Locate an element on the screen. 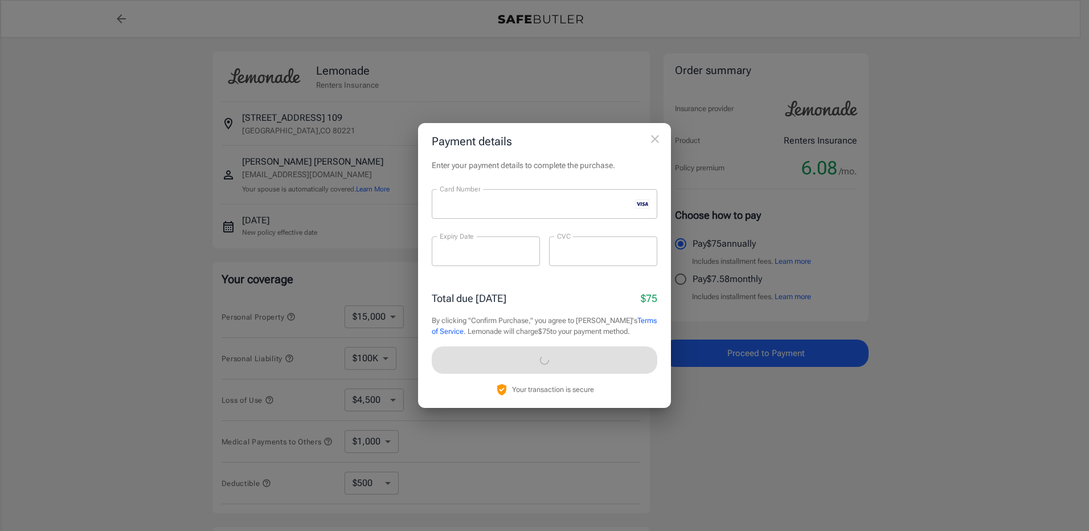 The image size is (1089, 531). h2: Payment details is located at coordinates (544, 141).